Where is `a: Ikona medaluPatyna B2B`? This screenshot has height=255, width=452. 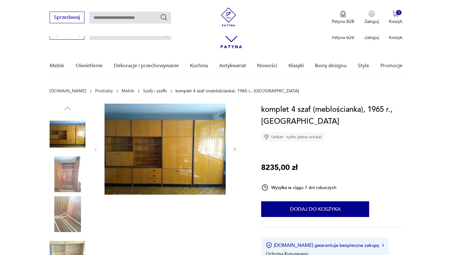 a: Ikona medaluPatyna B2B is located at coordinates (343, 18).